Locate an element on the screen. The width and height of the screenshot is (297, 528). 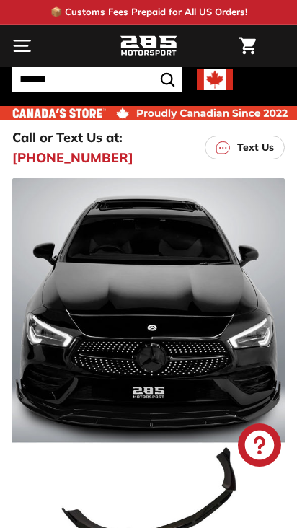
inbox-online-store-chat: Shopify online store chat is located at coordinates (259, 446).